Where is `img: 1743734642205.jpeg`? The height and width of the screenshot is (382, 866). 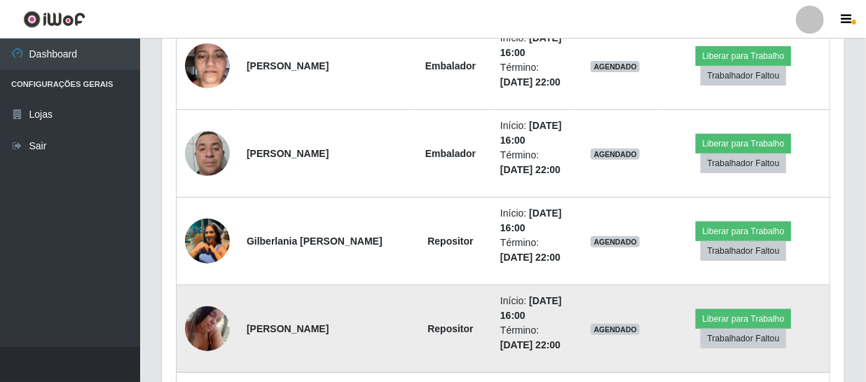
img: 1743734642205.jpeg is located at coordinates (208, 240).